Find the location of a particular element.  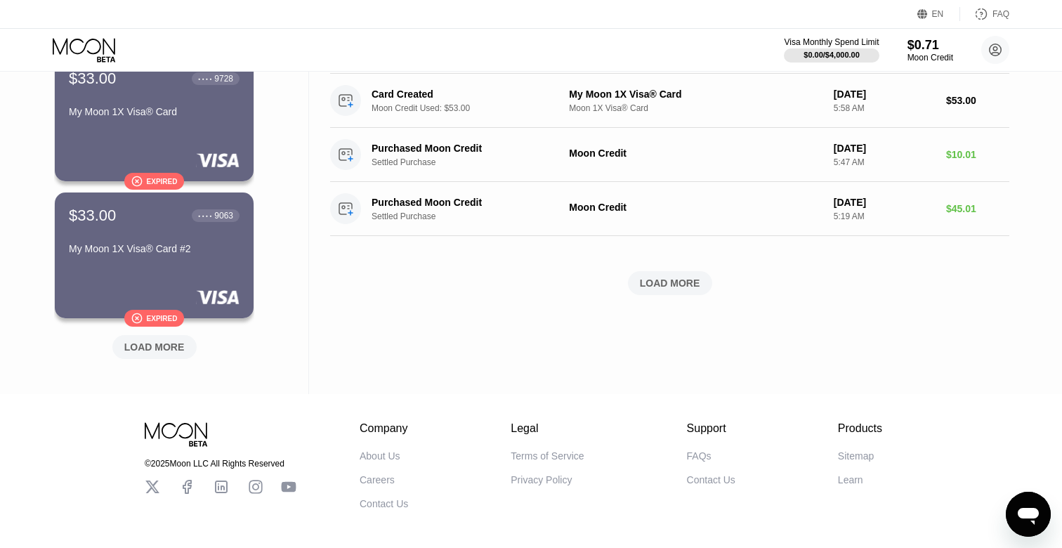

div: 9063 is located at coordinates (223, 216).